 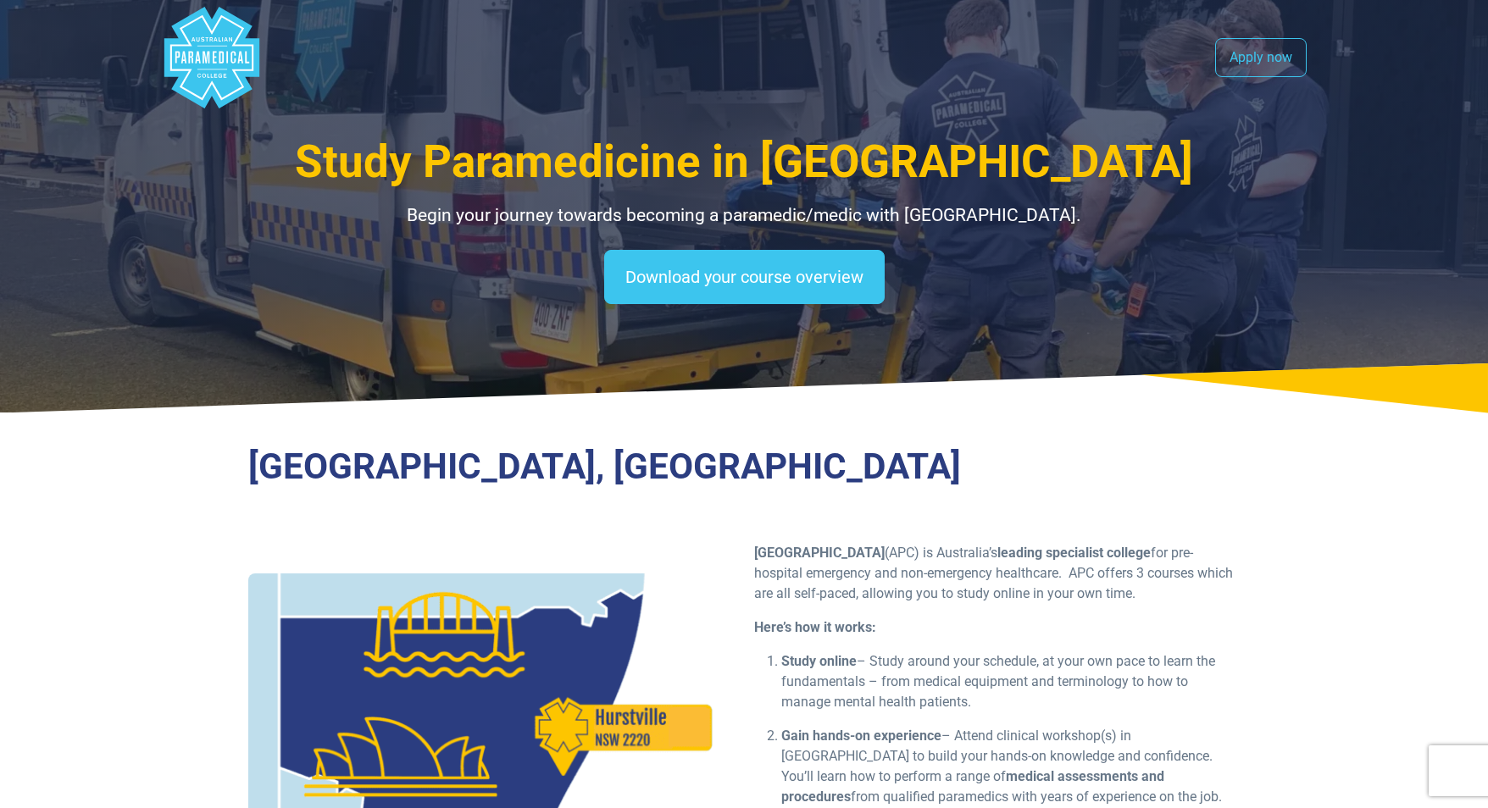 What do you see at coordinates (212, 58) in the screenshot?
I see `div: Australian Paramedical College` at bounding box center [212, 58].